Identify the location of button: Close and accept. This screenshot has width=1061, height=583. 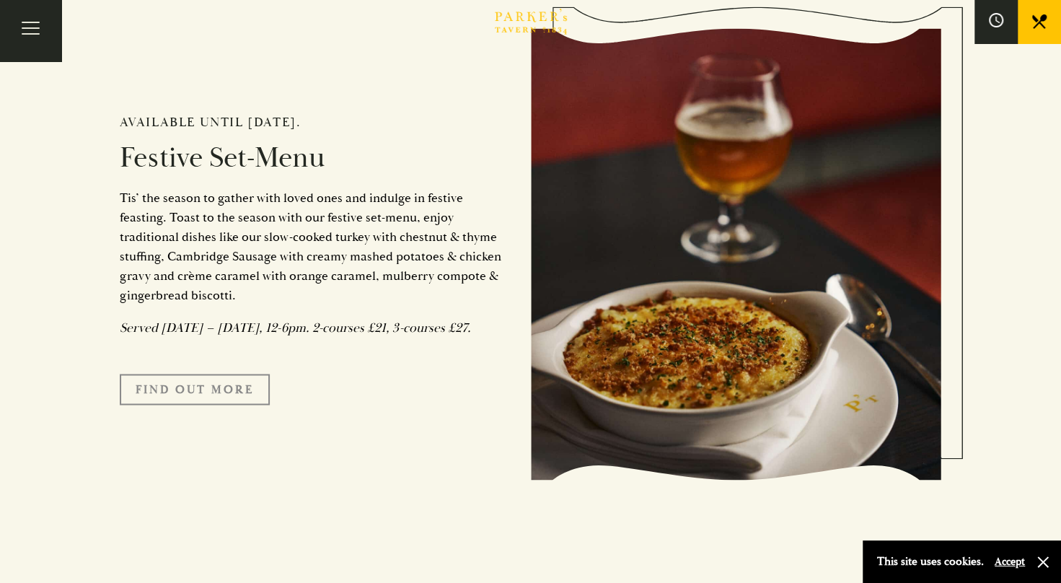
(1043, 562).